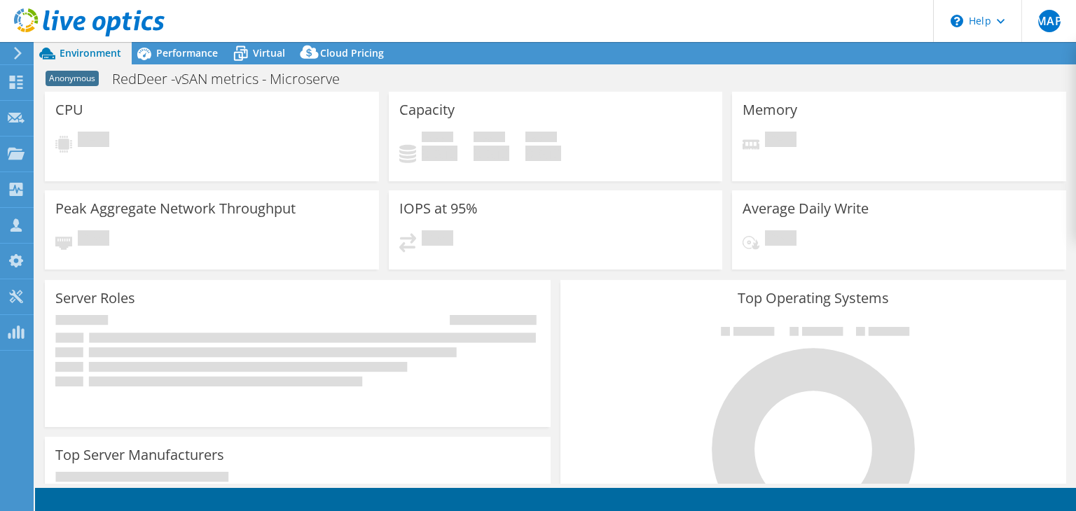 Image resolution: width=1076 pixels, height=511 pixels. Describe the element at coordinates (187, 53) in the screenshot. I see `span: Performance` at that location.